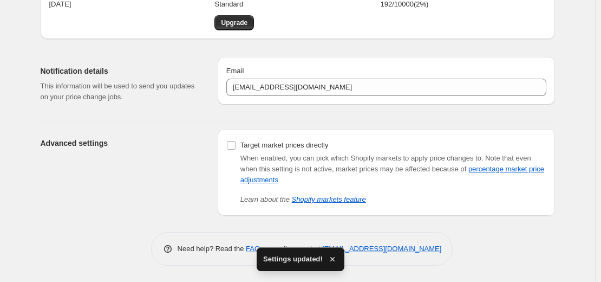  What do you see at coordinates (120, 92) in the screenshot?
I see `p: This information will be used to send you updates on your price change jobs.` at bounding box center [120, 92].